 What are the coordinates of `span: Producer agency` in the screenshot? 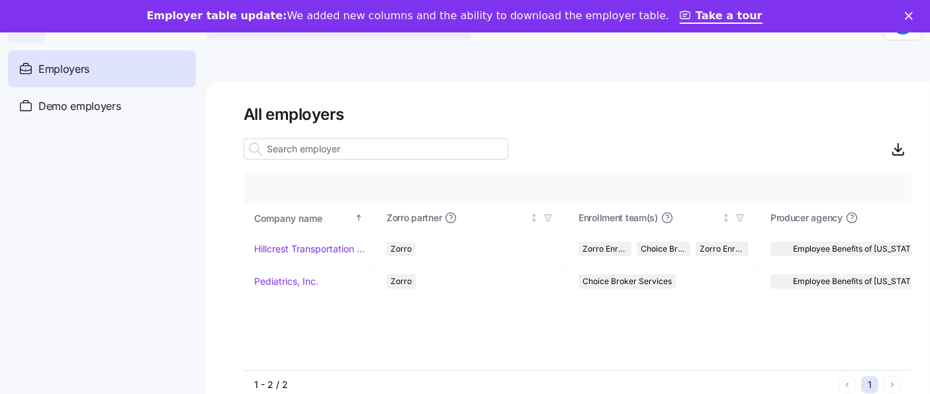 It's located at (806, 218).